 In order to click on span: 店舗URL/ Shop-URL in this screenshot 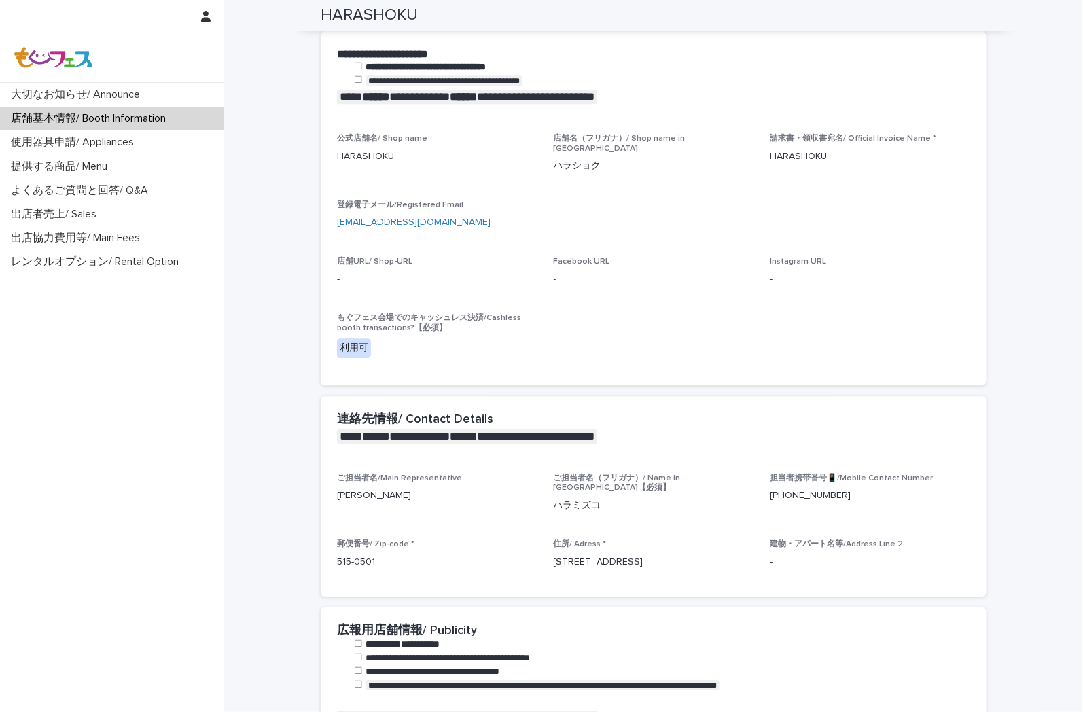, I will do `click(375, 262)`.